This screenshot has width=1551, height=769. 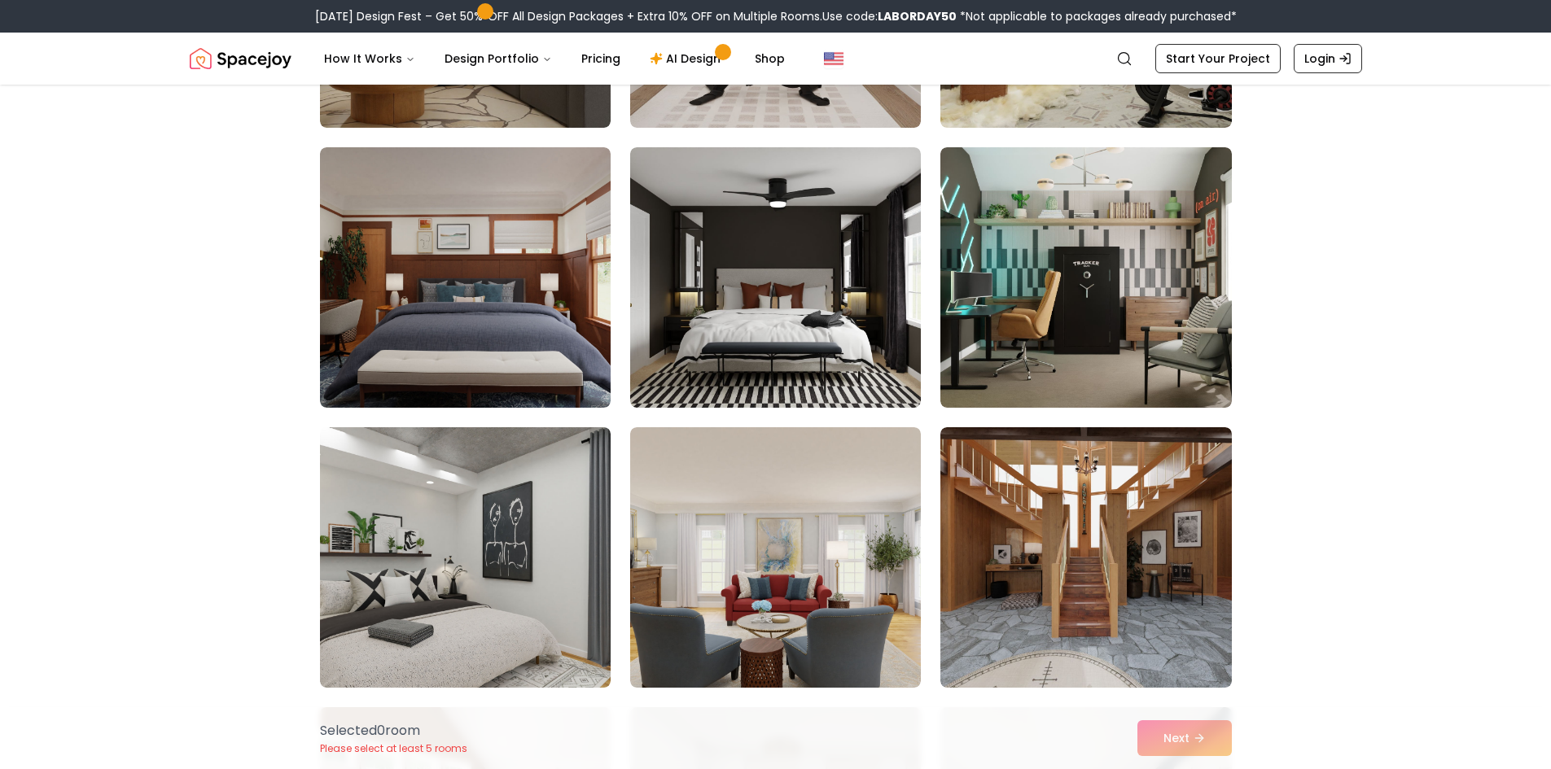 What do you see at coordinates (775, 558) in the screenshot?
I see `img: Room room-17` at bounding box center [775, 558].